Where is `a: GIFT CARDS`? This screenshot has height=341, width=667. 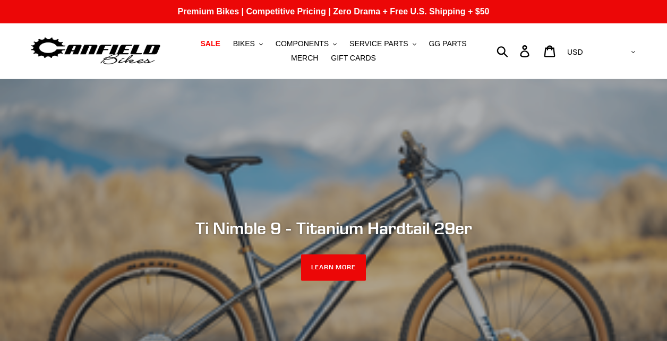 a: GIFT CARDS is located at coordinates (353, 58).